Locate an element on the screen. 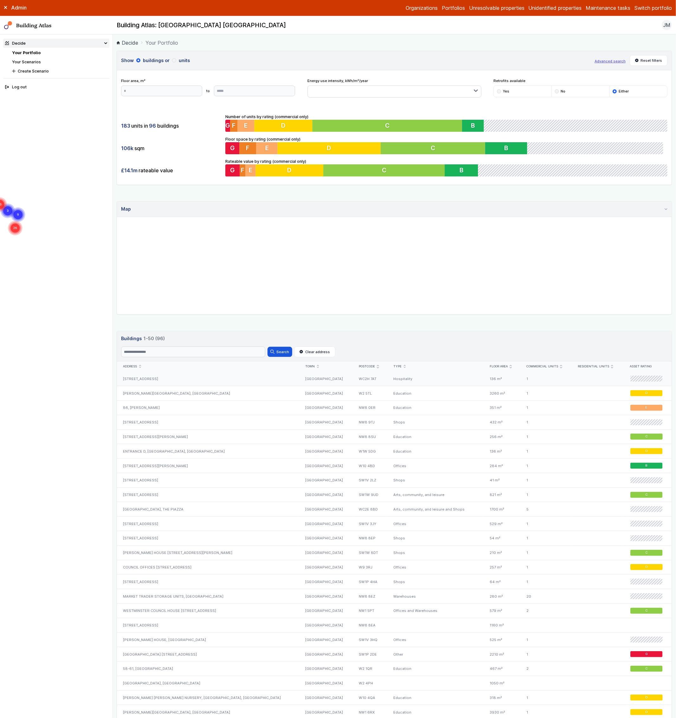  div: 2210 m² is located at coordinates (502, 655).